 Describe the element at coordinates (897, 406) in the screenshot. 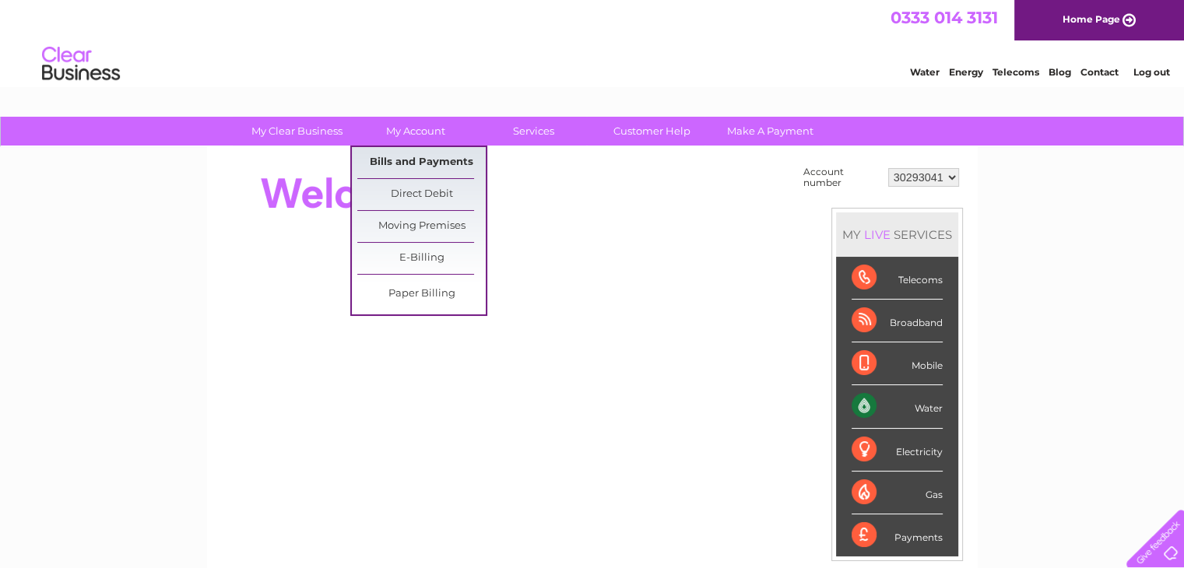

I see `div: Water` at that location.